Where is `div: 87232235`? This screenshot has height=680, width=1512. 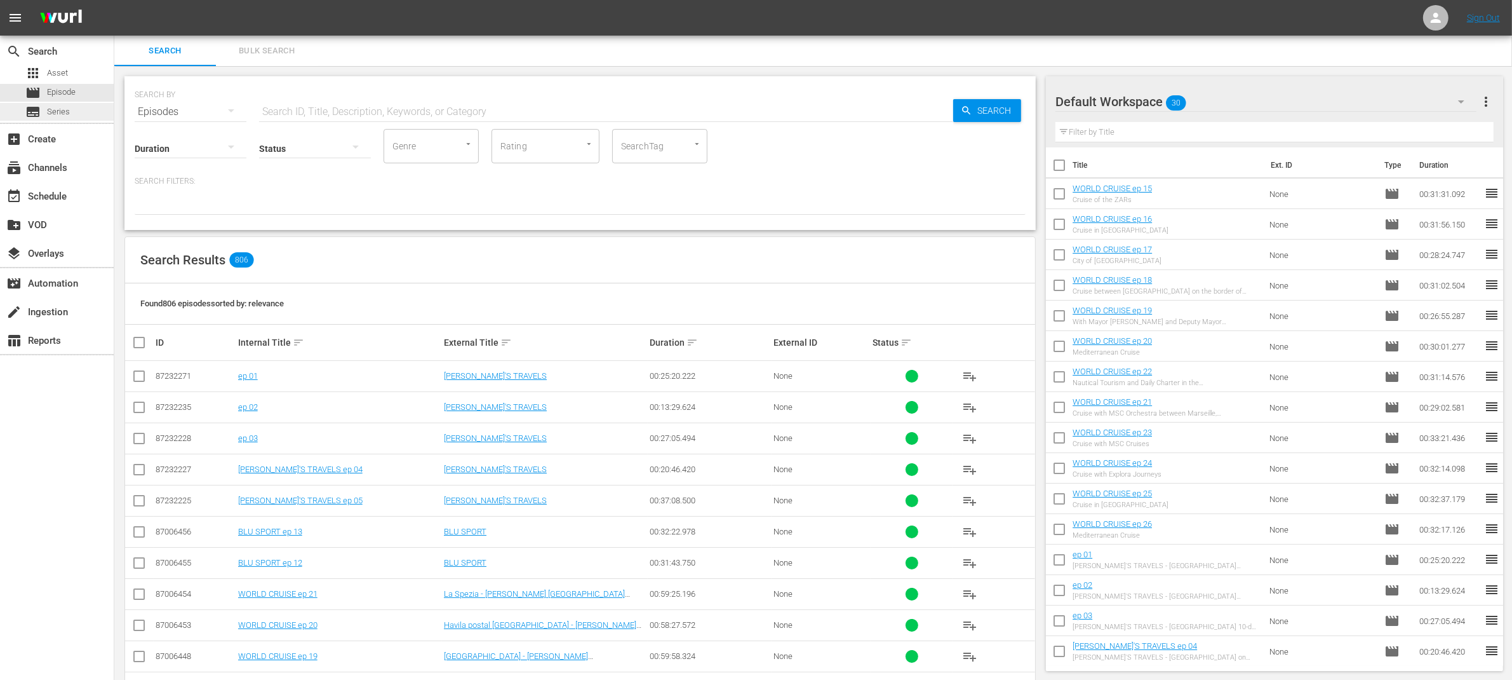
div: 87232235 is located at coordinates (195, 406).